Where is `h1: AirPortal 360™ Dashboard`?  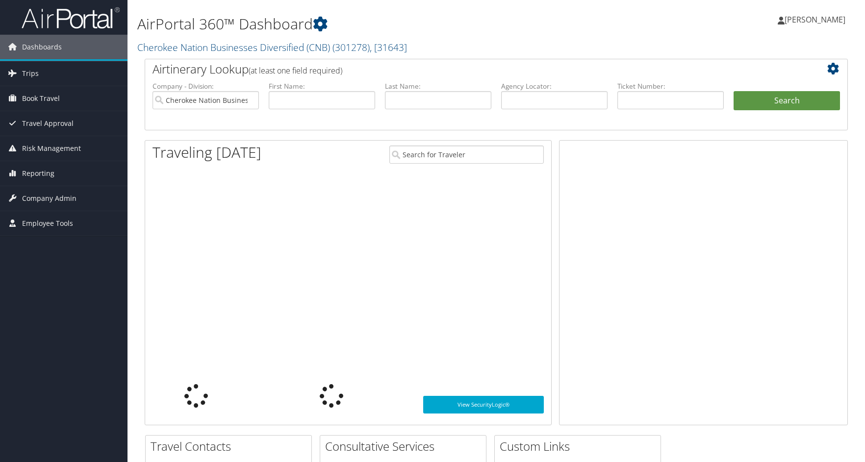
h1: AirPortal 360™ Dashboard is located at coordinates (376, 24).